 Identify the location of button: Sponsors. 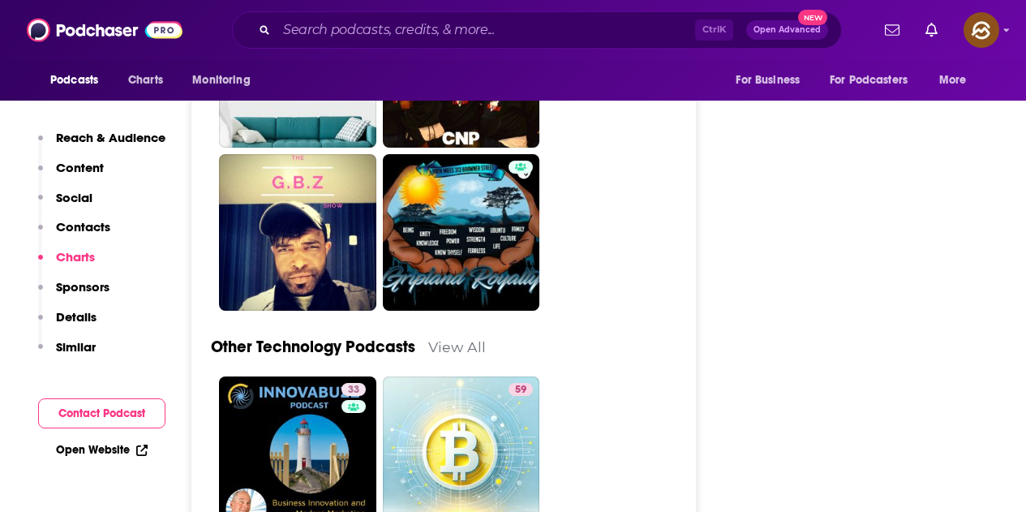
(74, 294).